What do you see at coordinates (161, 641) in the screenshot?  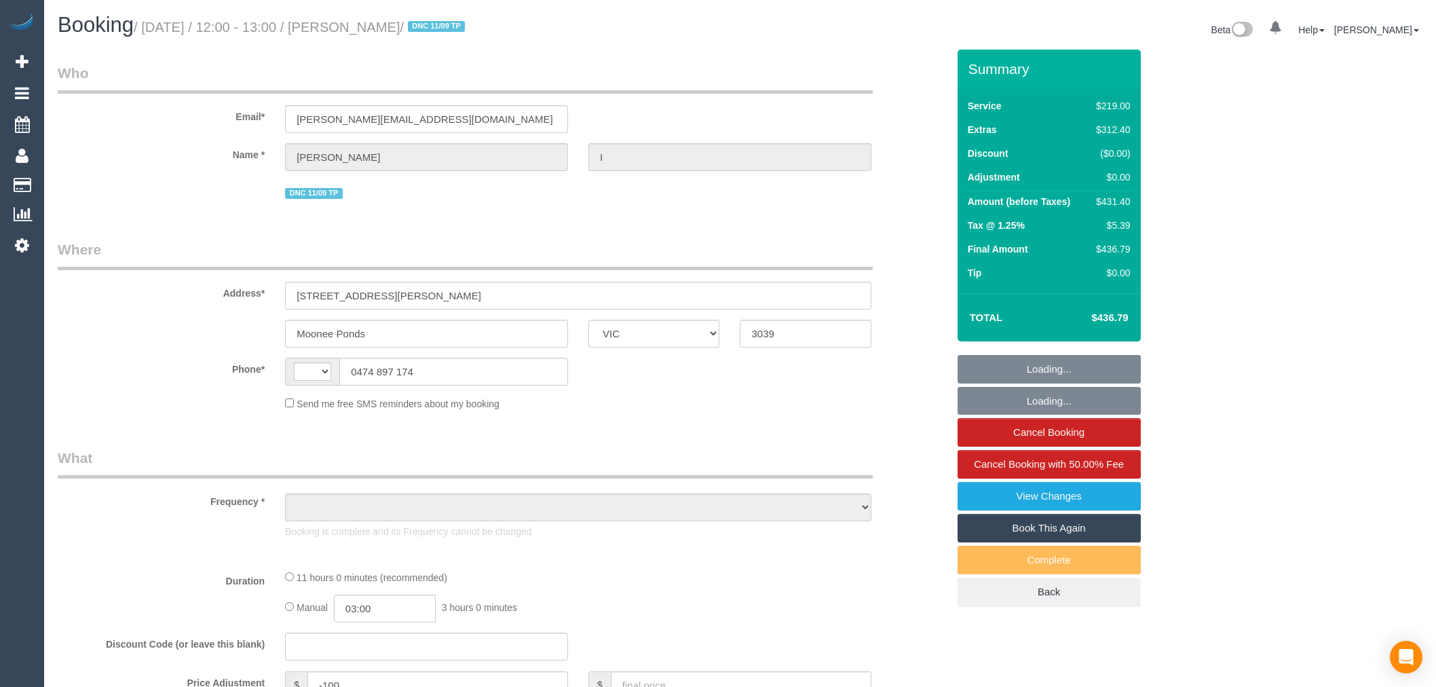 I see `label: Discount Code (or leave this blank)` at bounding box center [161, 641].